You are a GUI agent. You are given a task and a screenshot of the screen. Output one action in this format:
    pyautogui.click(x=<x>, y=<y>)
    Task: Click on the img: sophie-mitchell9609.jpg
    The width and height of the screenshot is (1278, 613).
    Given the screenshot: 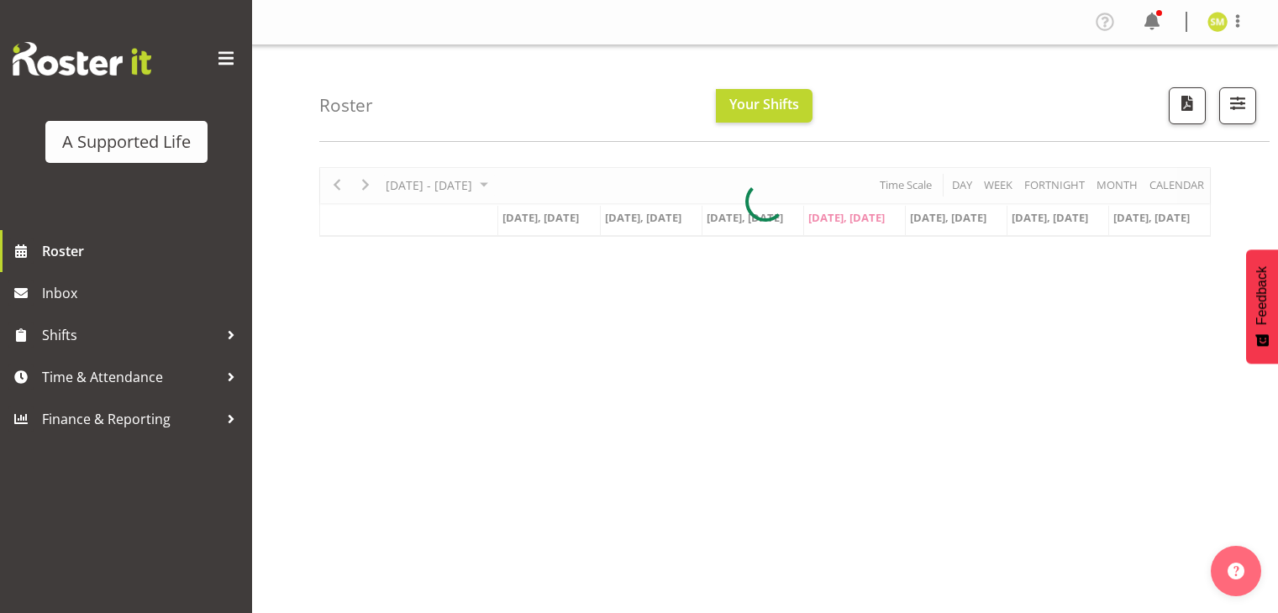 What is the action you would take?
    pyautogui.click(x=1217, y=22)
    